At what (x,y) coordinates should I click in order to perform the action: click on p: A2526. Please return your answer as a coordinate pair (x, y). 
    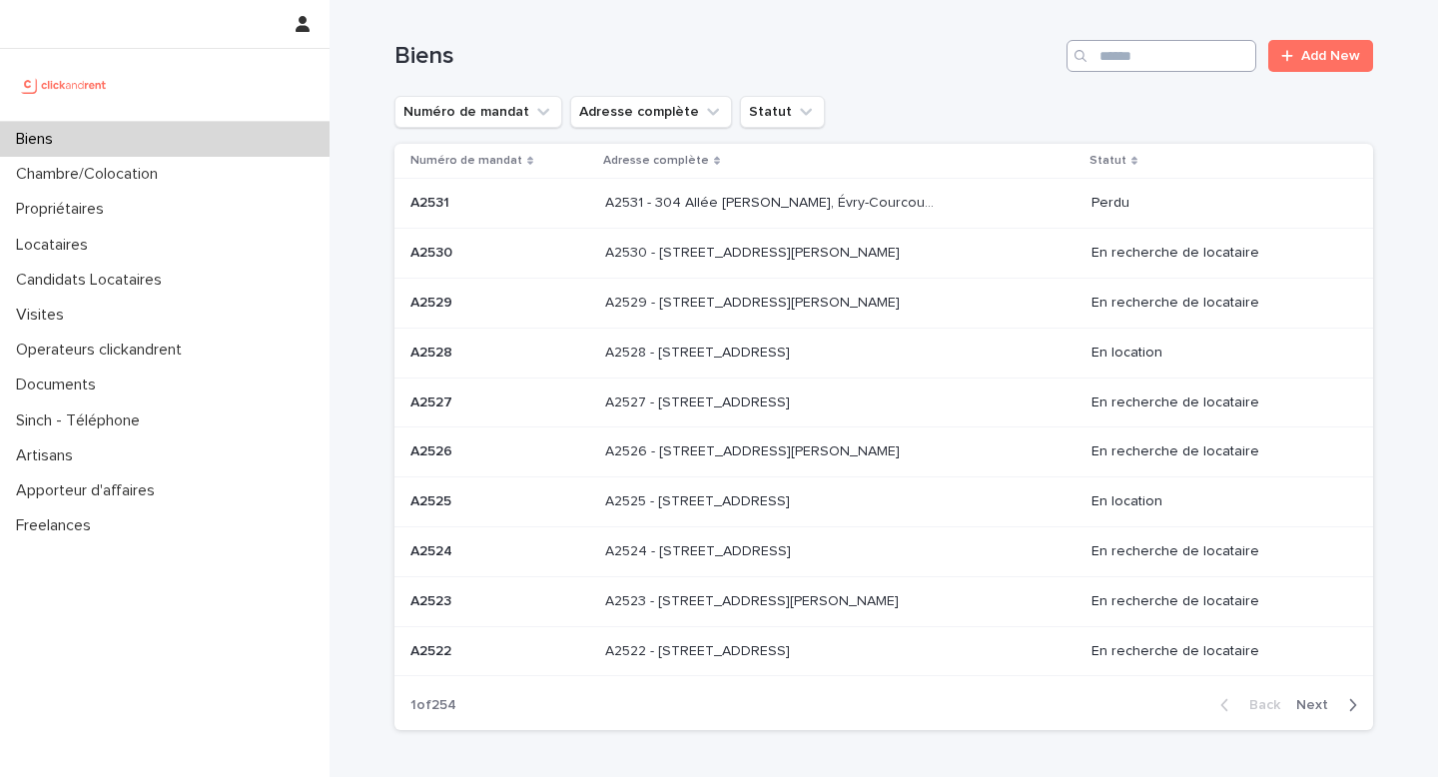
    Looking at the image, I should click on (434, 450).